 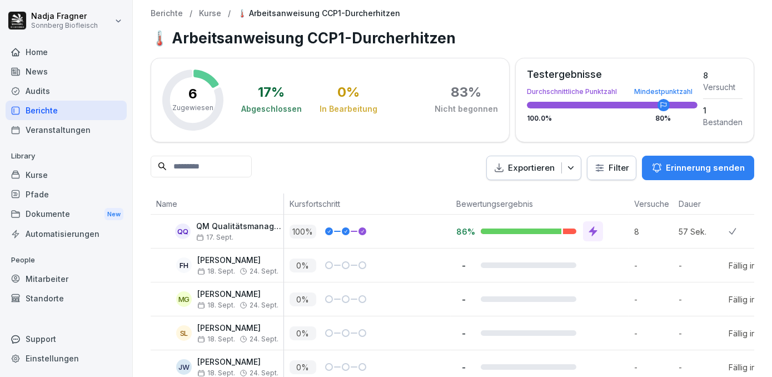 I want to click on div: New, so click(x=114, y=214).